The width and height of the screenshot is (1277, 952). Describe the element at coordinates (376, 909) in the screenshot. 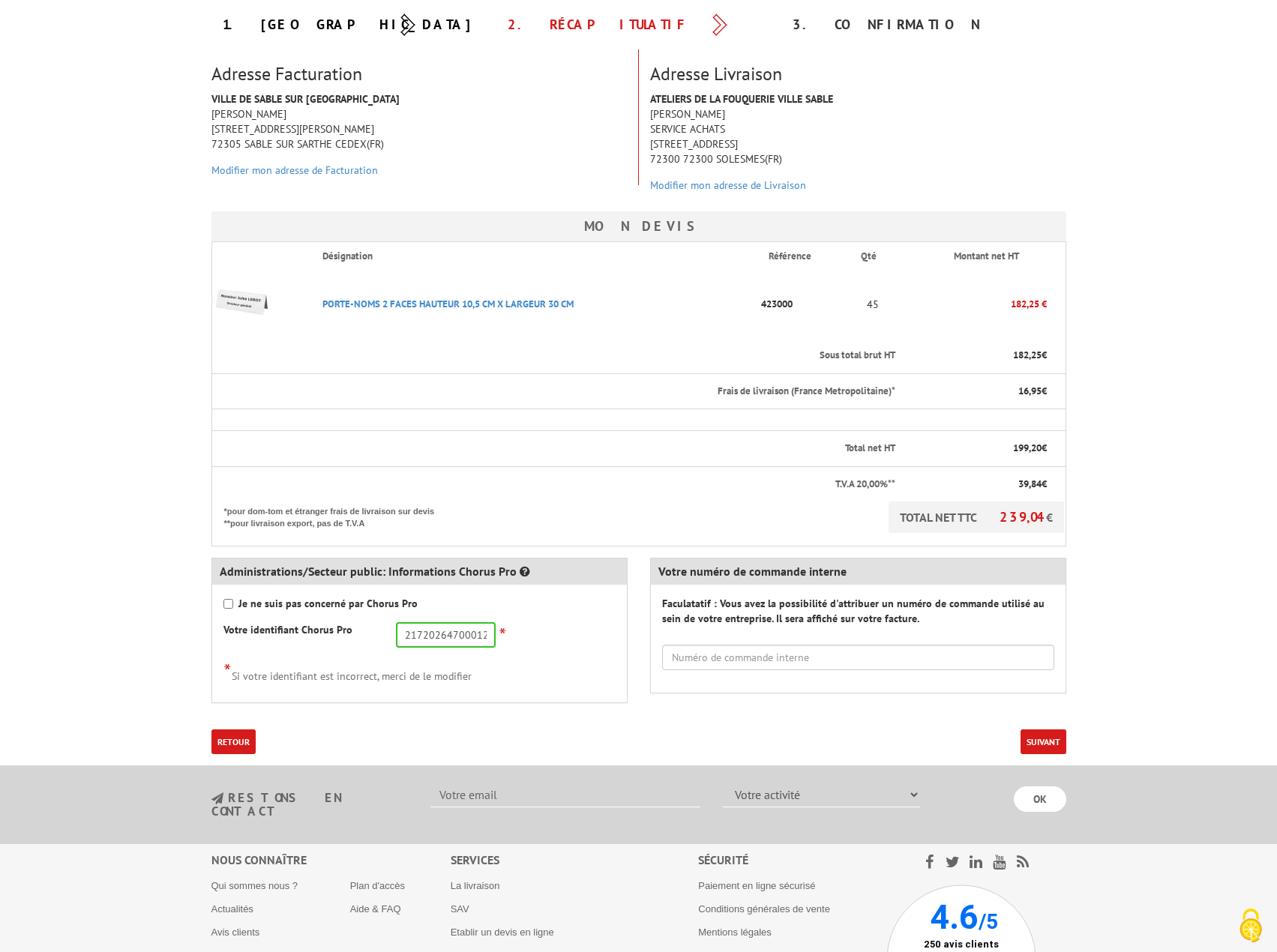

I see `a: Aide & FAQ` at that location.